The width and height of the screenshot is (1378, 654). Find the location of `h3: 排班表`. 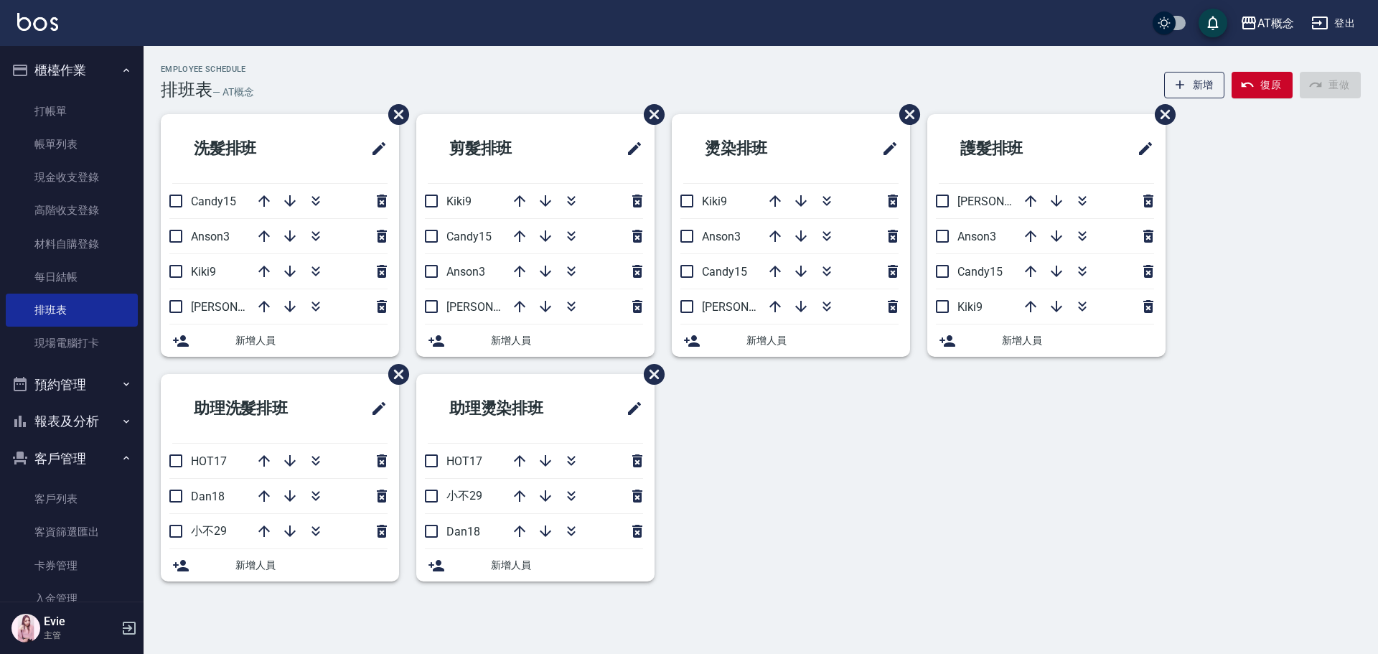

h3: 排班表 is located at coordinates (187, 90).